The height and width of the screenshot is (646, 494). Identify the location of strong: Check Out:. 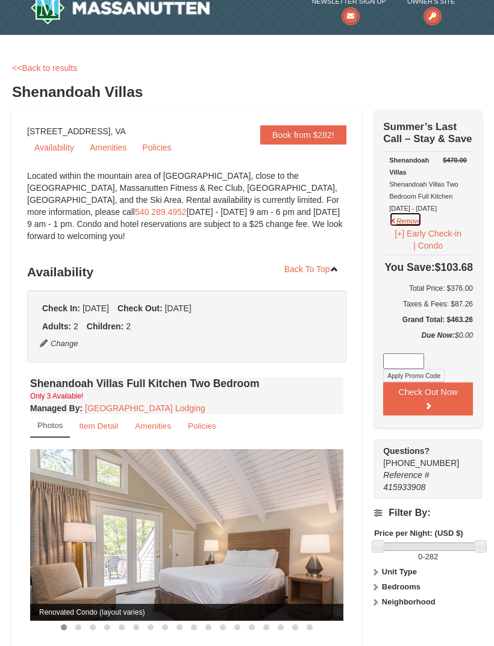
(140, 308).